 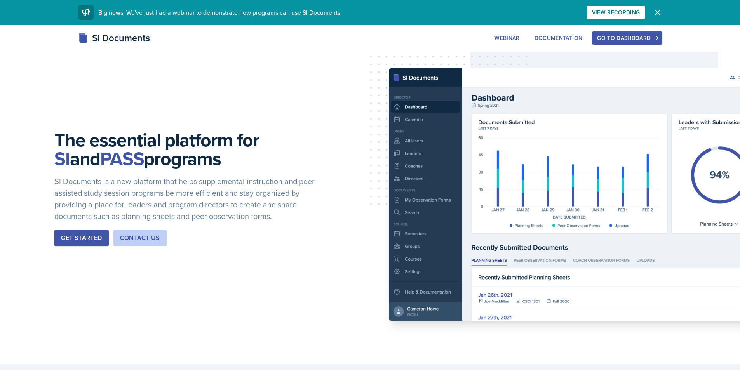 What do you see at coordinates (627, 38) in the screenshot?
I see `button: Go to Dashboard` at bounding box center [627, 38].